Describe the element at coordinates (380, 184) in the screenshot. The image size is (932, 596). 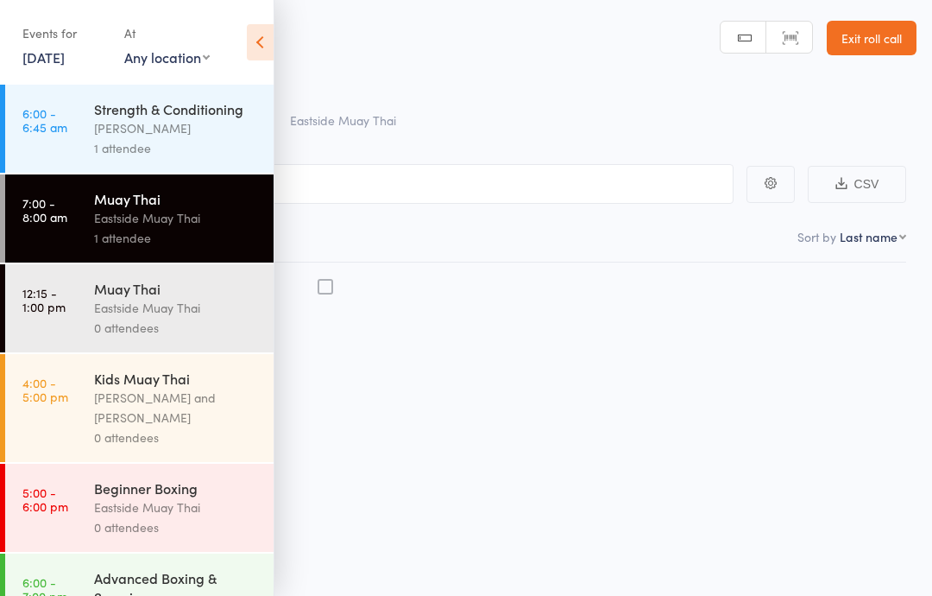
I see `input: Search by name` at that location.